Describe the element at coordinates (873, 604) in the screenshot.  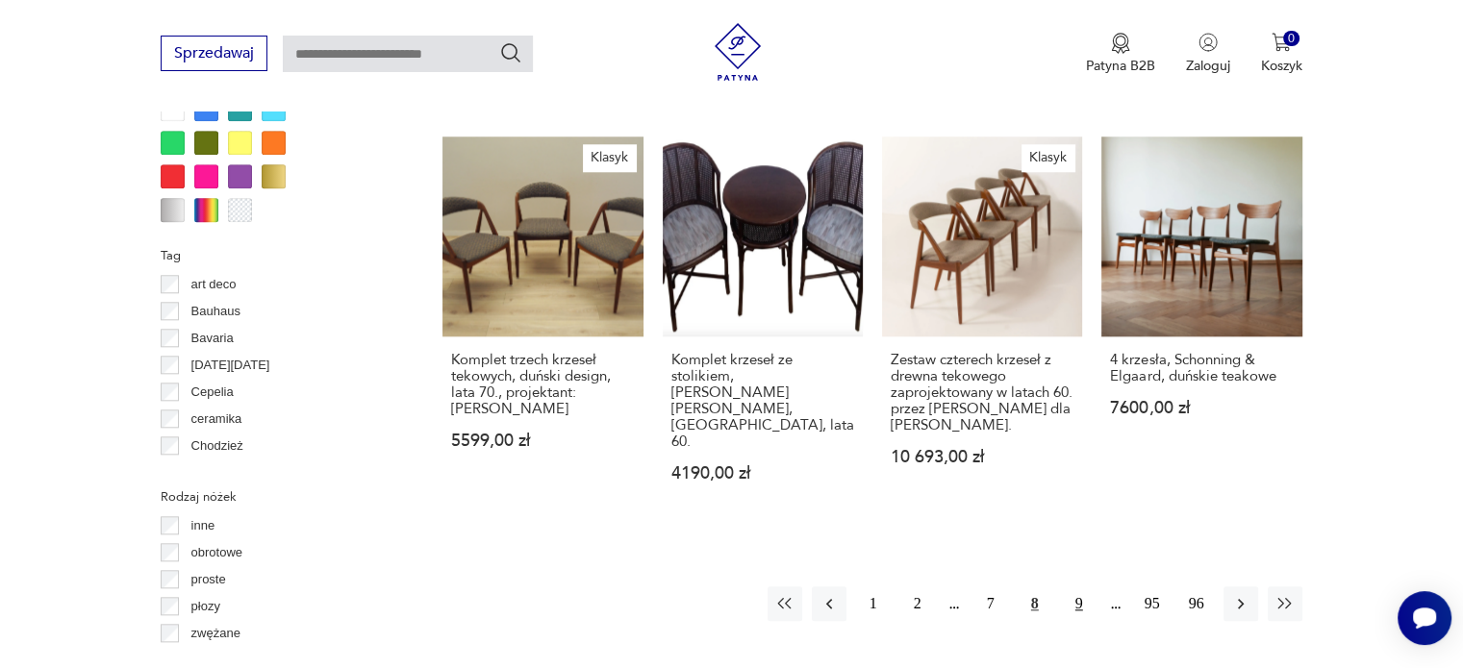
I see `button: 1` at that location.